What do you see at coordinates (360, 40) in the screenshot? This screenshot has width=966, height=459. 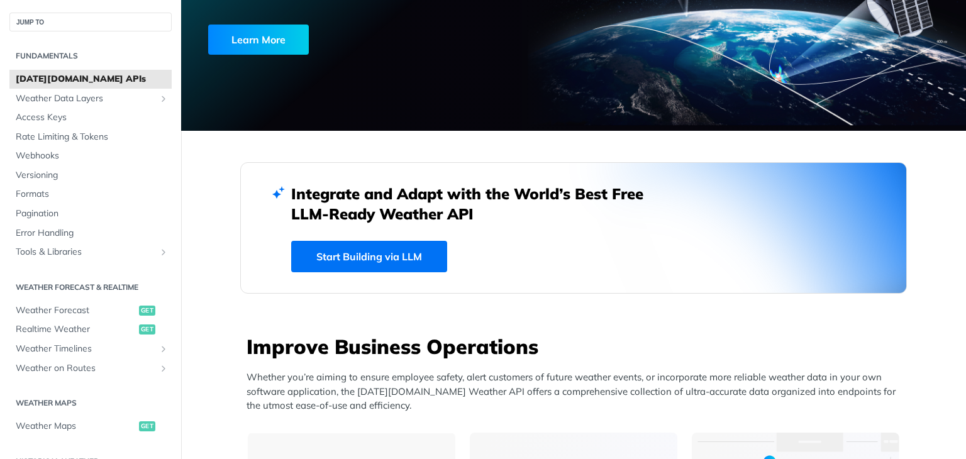 I see `a: Learn More` at bounding box center [360, 40].